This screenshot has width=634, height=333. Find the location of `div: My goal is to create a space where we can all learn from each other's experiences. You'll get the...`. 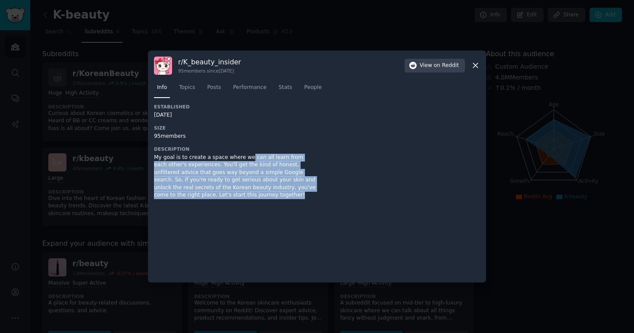

div: My goal is to create a space where we can all learn from each other's experiences. You'll get the... is located at coordinates (236, 176).